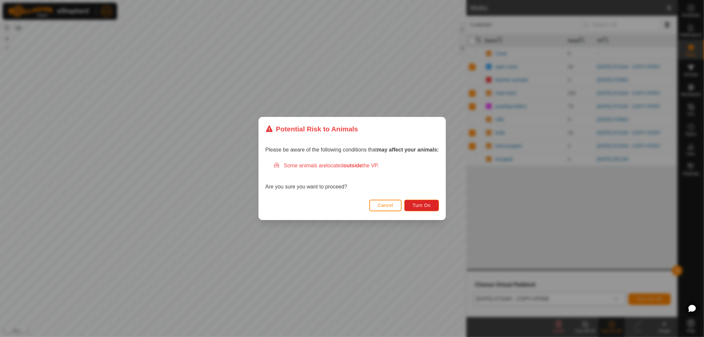  I want to click on button: Cancel, so click(385, 205).